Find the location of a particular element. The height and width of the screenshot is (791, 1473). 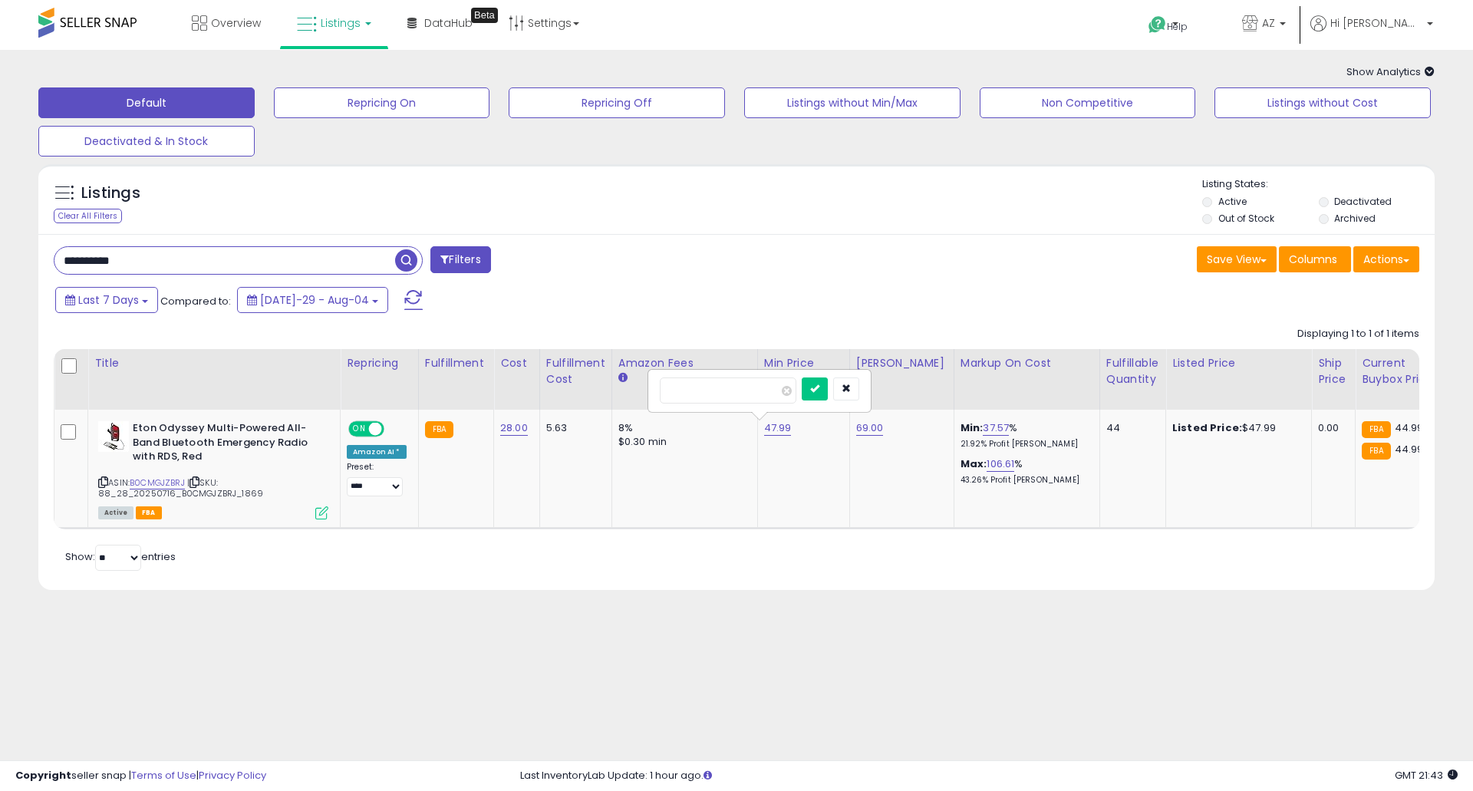

span: Help is located at coordinates (1177, 26).